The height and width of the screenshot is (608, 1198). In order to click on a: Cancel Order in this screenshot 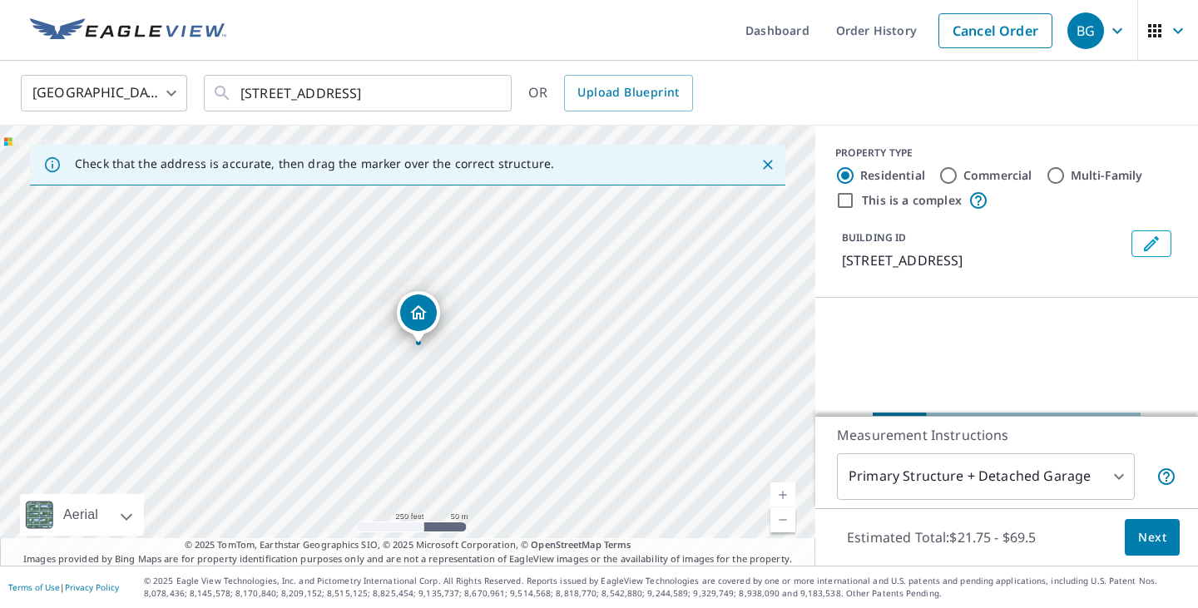, I will do `click(995, 31)`.